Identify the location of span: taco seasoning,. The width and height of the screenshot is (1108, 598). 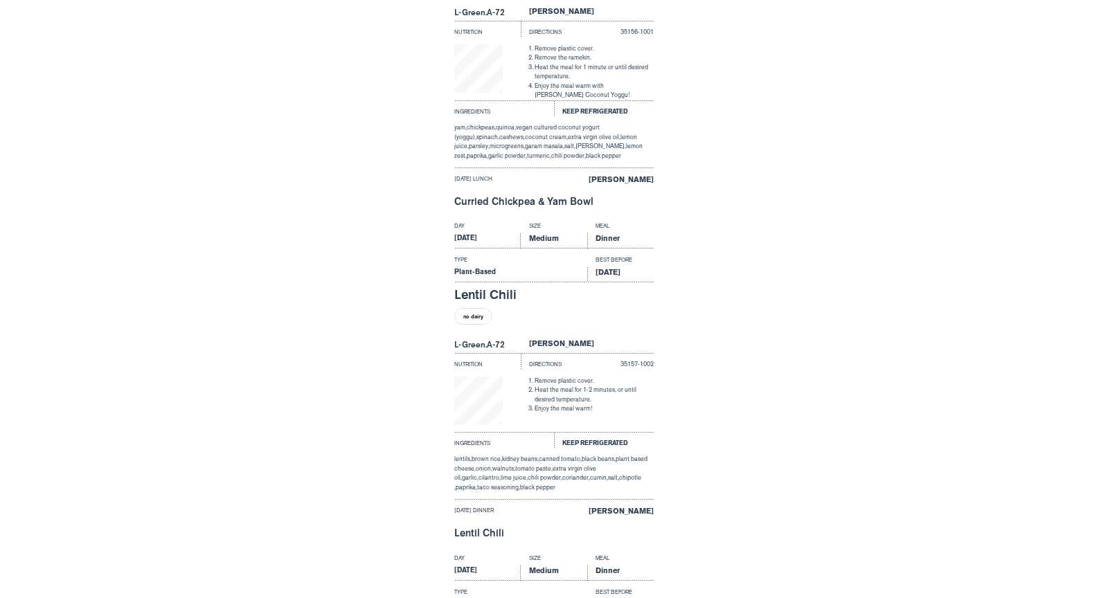
(499, 488).